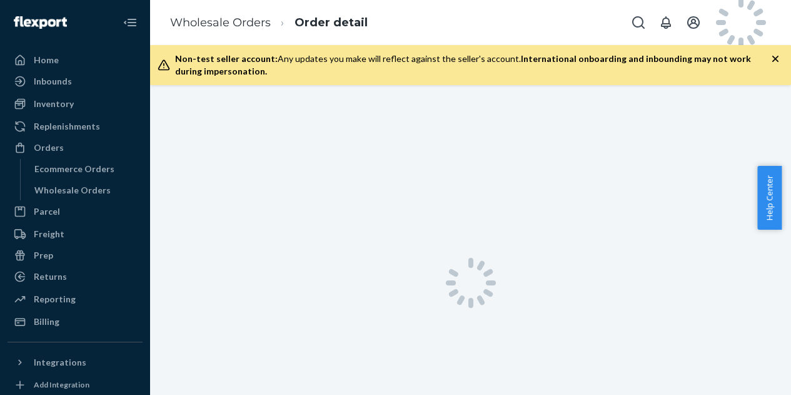  I want to click on div: Inbounds, so click(53, 81).